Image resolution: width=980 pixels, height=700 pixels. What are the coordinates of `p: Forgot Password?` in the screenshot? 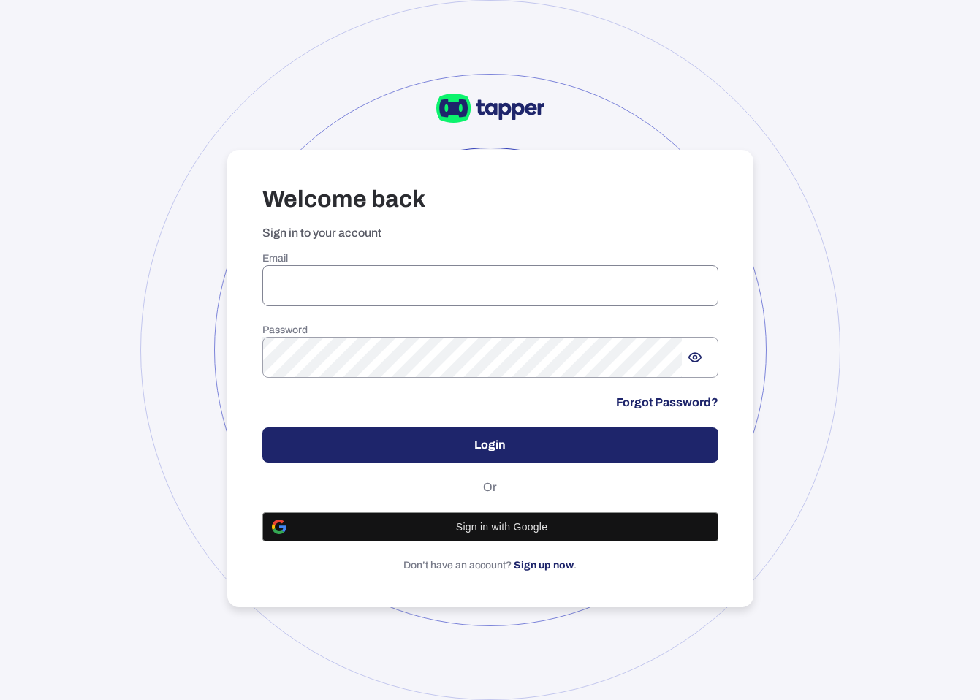 It's located at (667, 402).